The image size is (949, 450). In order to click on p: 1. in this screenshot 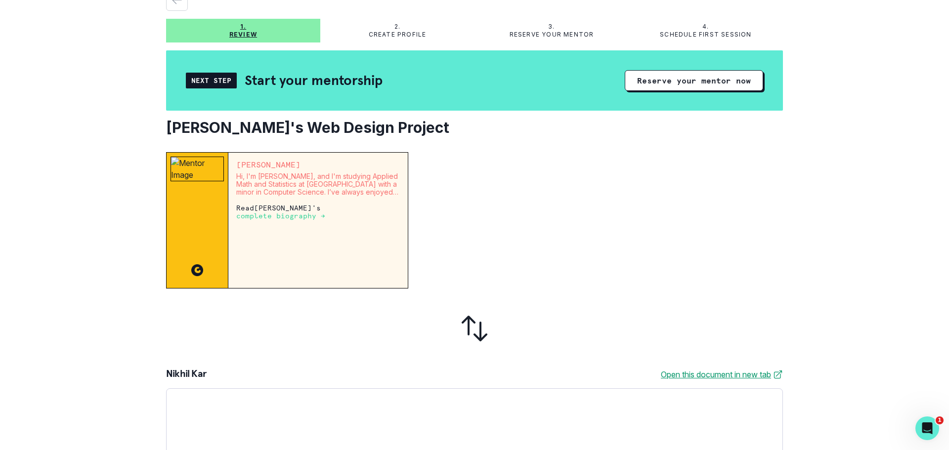, I will do `click(243, 27)`.